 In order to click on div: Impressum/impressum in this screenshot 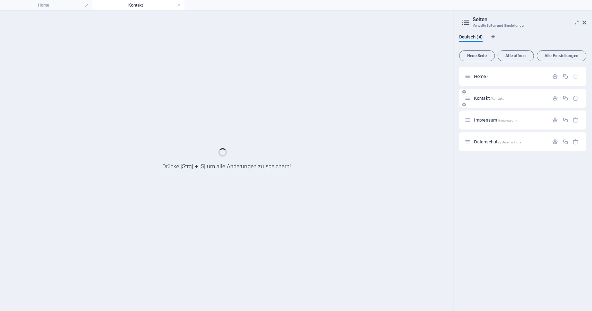, I will do `click(510, 120)`.